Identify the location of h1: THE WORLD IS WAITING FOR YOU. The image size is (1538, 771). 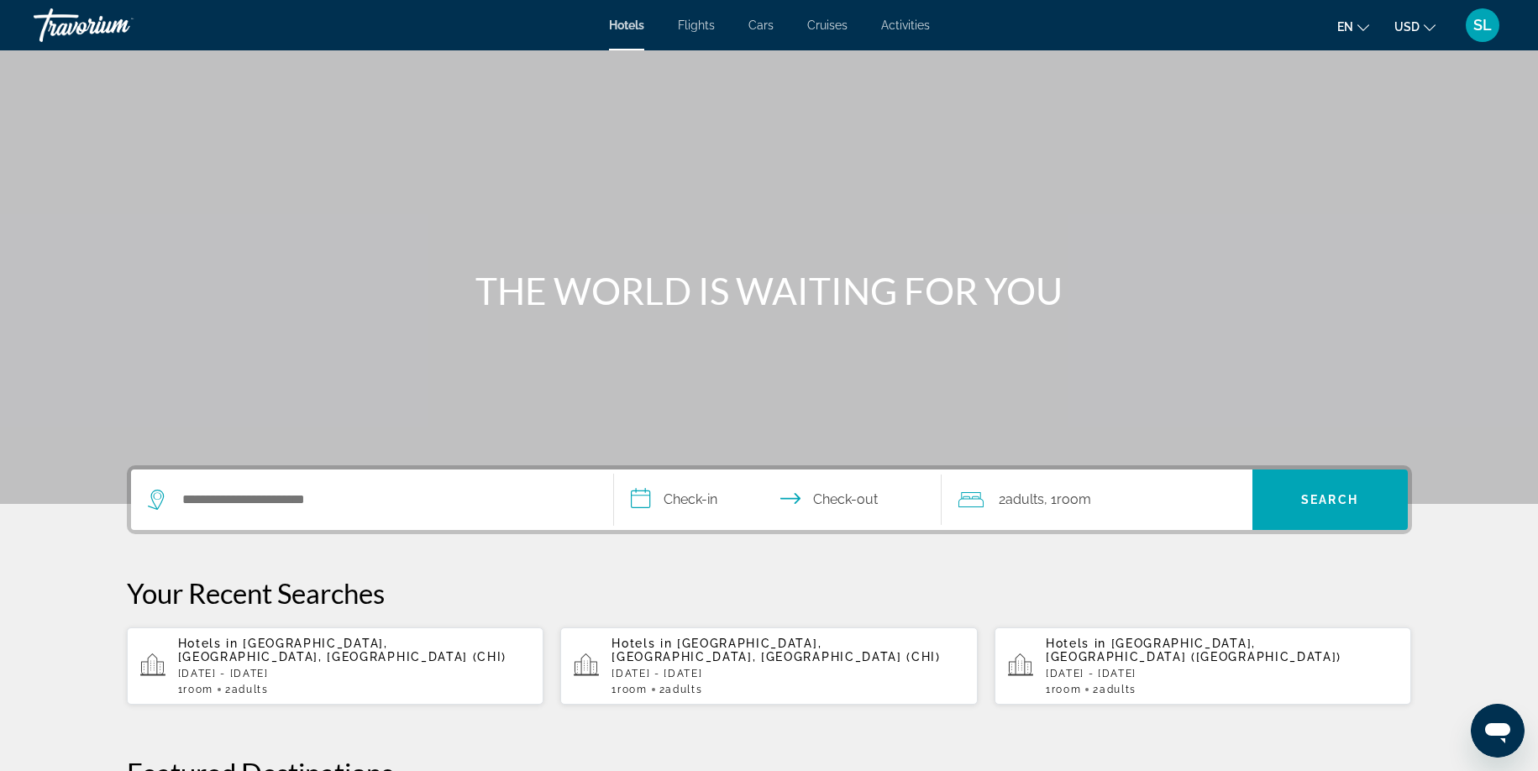
(769, 291).